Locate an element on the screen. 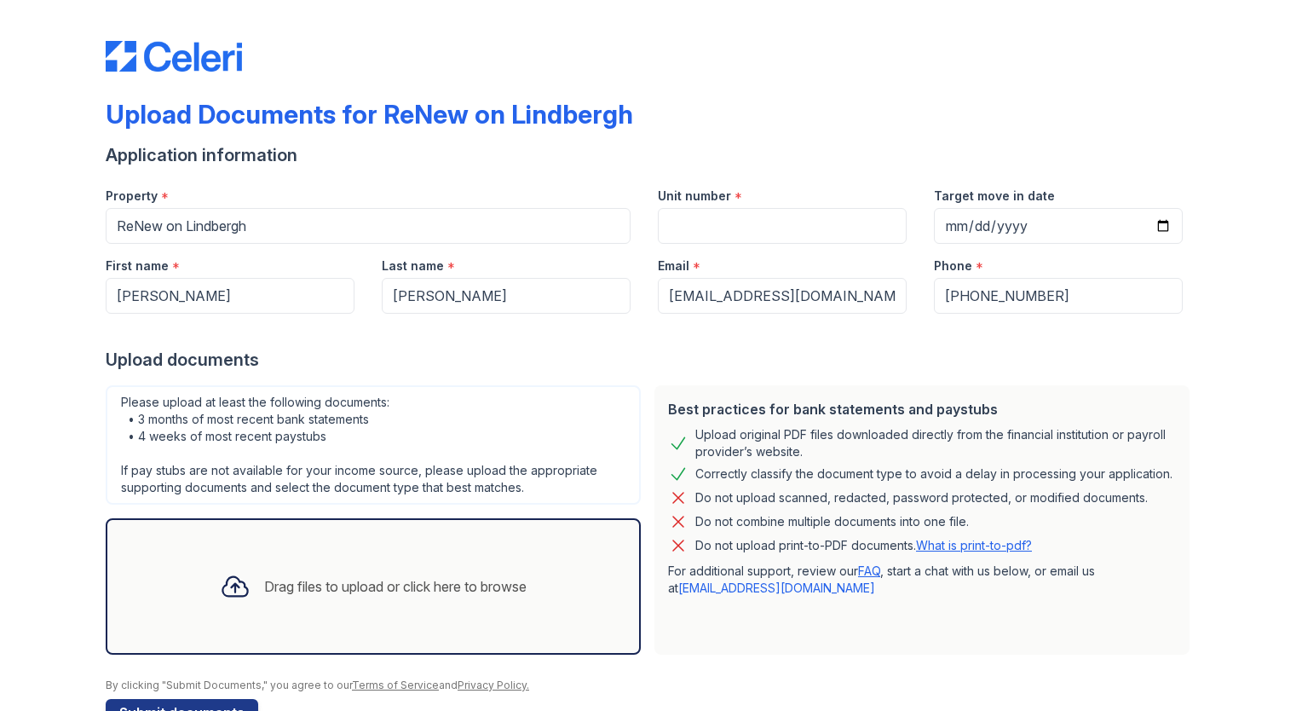 The image size is (1302, 711). label: Target move in date is located at coordinates (995, 196).